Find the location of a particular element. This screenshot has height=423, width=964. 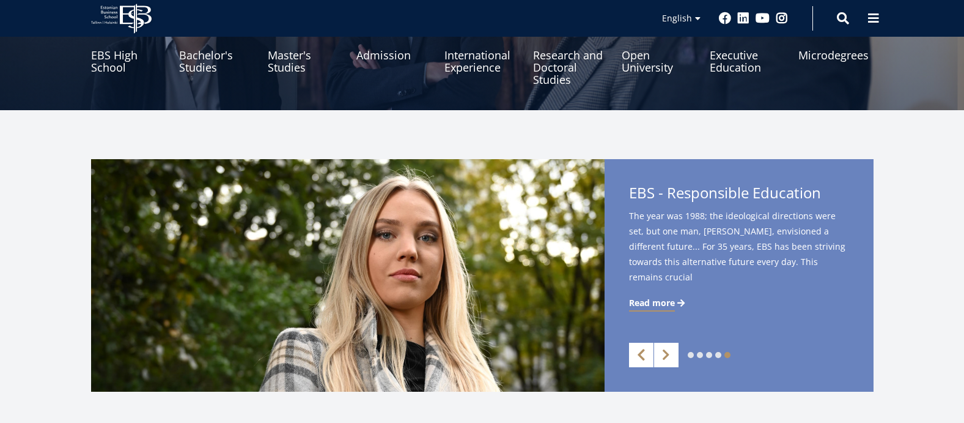

a: Instagram is located at coordinates (782, 18).